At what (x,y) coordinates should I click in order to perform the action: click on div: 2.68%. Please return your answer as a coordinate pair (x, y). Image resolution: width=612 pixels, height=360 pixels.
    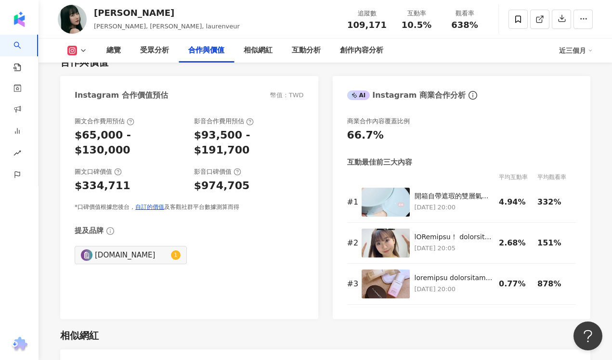
    Looking at the image, I should click on (515, 243).